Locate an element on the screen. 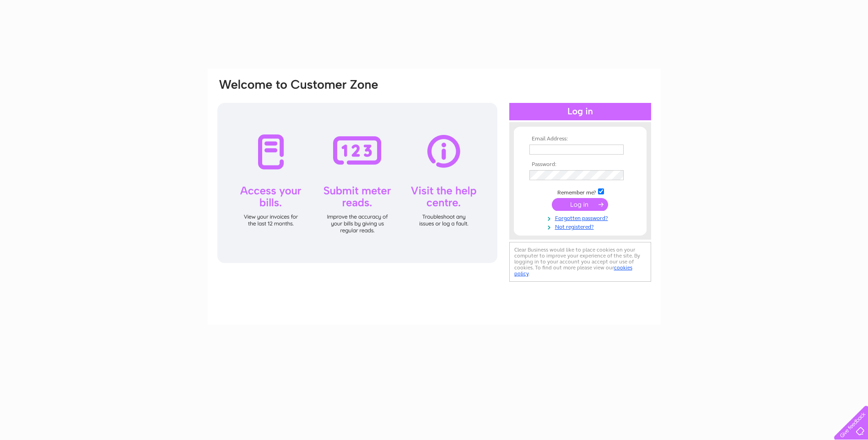 The height and width of the screenshot is (440, 868). input: Submit is located at coordinates (580, 205).